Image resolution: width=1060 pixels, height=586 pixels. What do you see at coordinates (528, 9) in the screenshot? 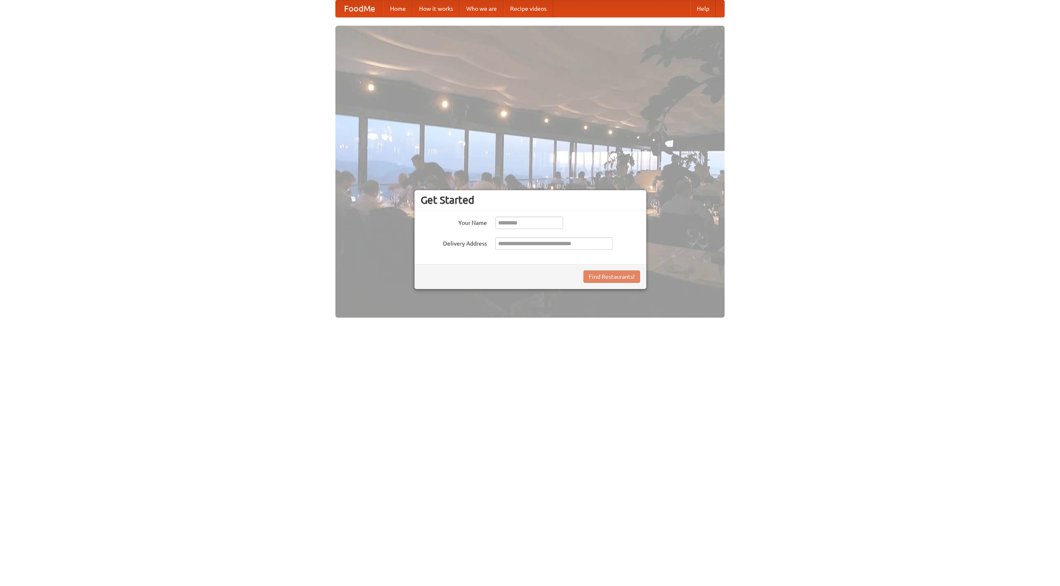
I see `a: Recipe videos` at bounding box center [528, 9].